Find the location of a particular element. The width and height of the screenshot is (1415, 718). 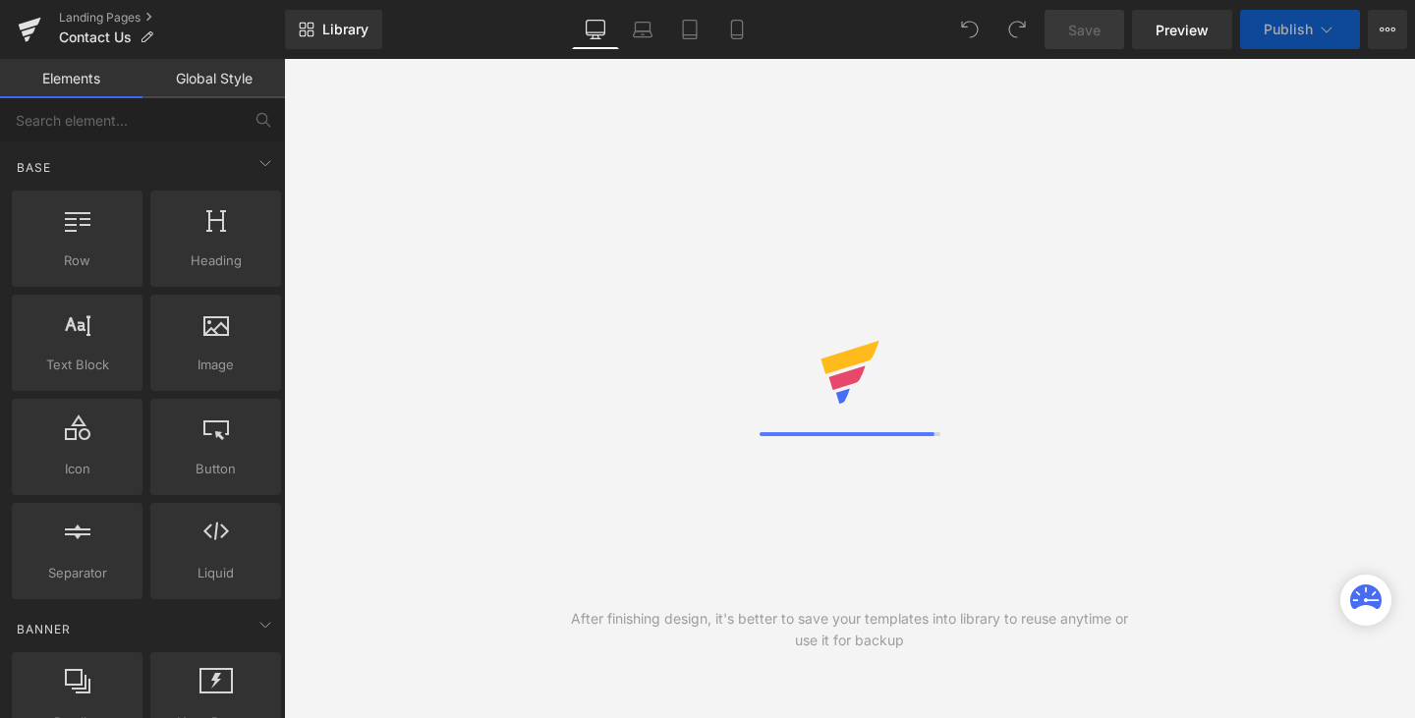

span: Button is located at coordinates (215, 469).